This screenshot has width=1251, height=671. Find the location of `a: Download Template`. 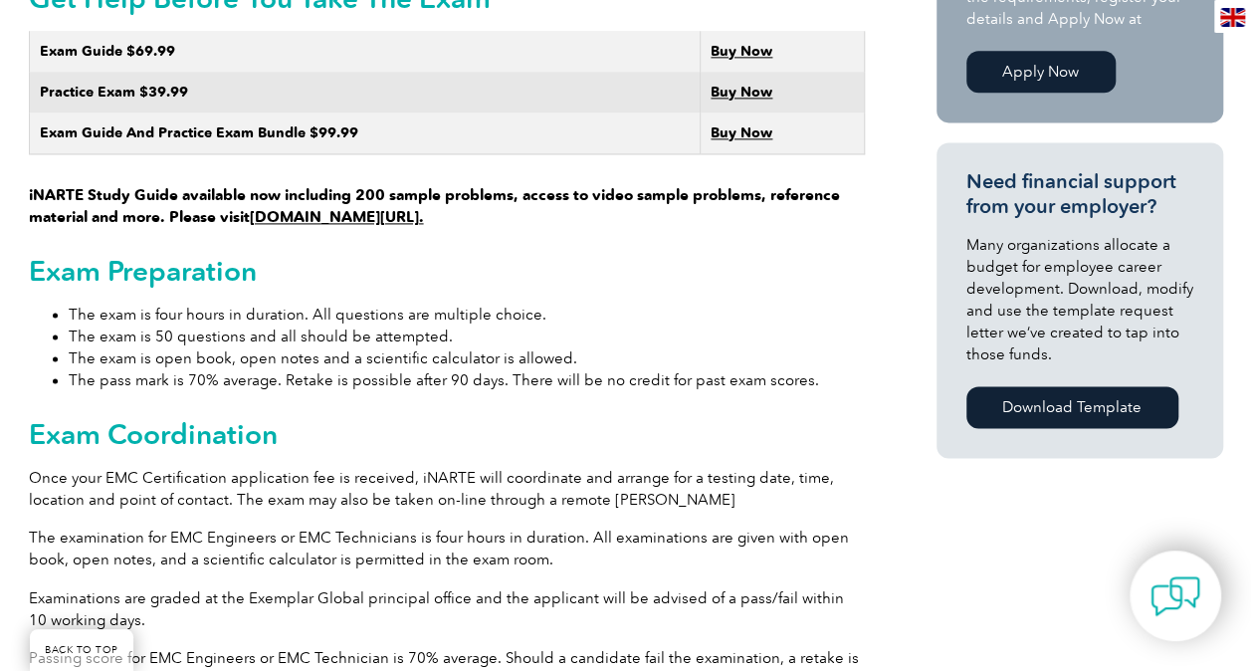

a: Download Template is located at coordinates (1072, 407).